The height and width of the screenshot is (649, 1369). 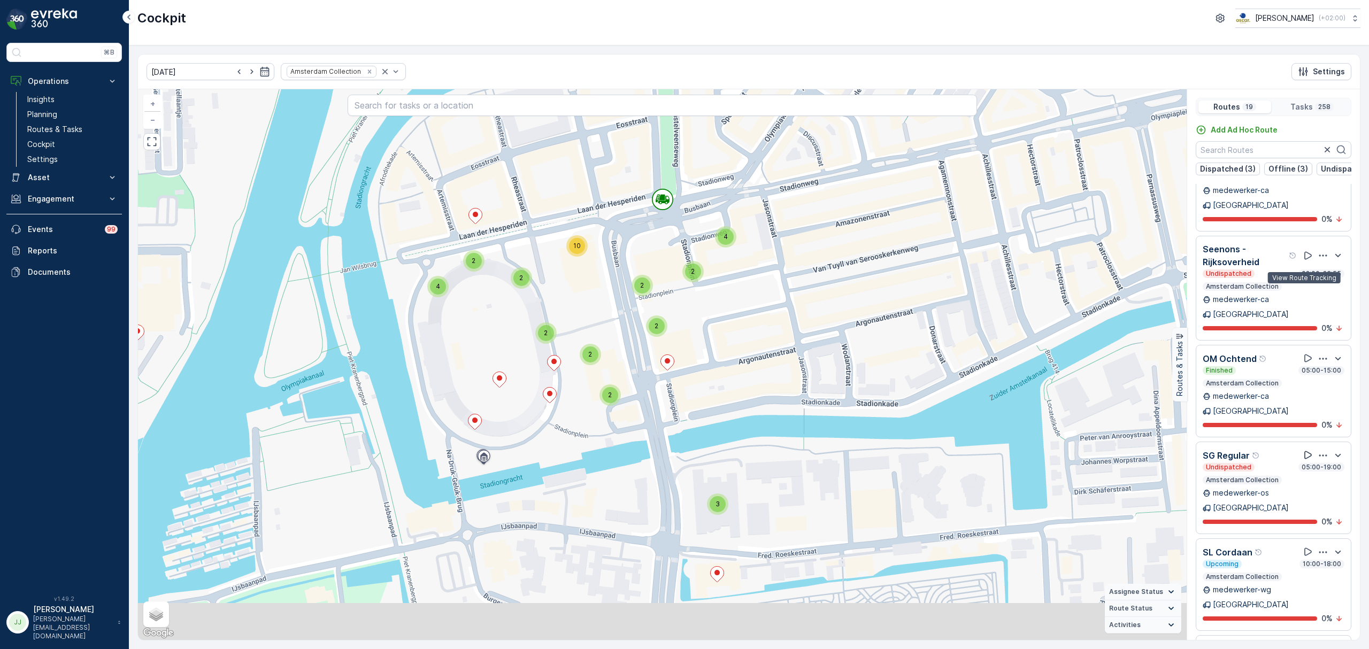 What do you see at coordinates (1321, 371) in the screenshot?
I see `p: 05:00-15:00` at bounding box center [1321, 371].